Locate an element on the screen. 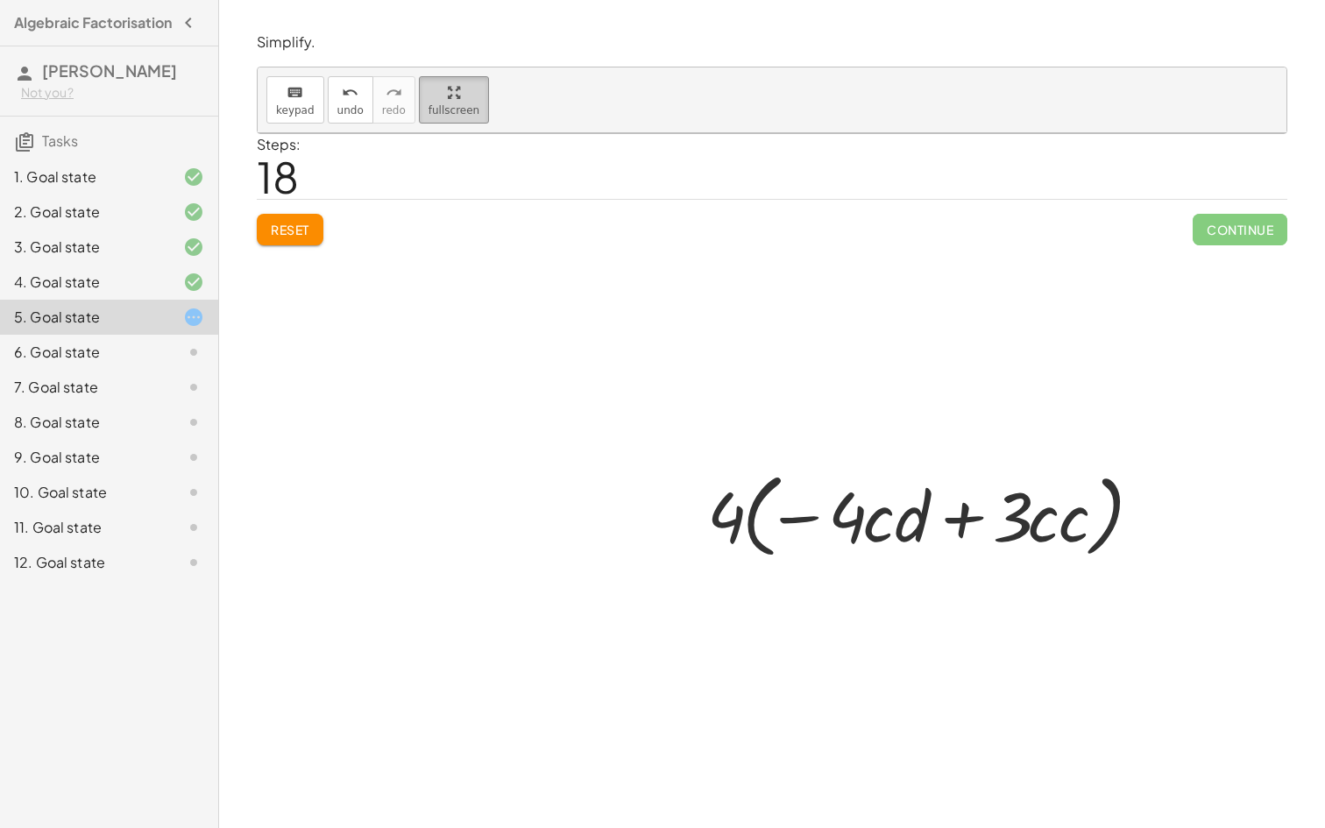 Image resolution: width=1325 pixels, height=828 pixels. i: keyboard is located at coordinates (294, 93).